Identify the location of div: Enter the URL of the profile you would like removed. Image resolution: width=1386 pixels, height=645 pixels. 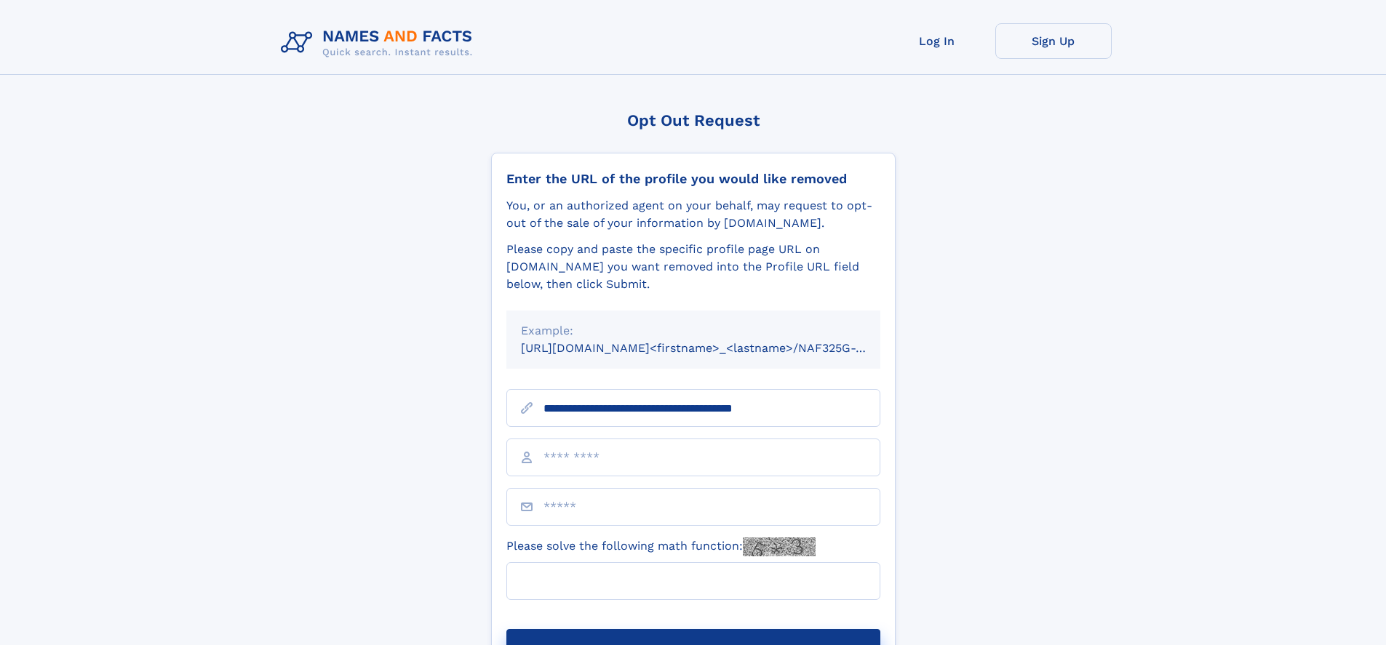
(693, 179).